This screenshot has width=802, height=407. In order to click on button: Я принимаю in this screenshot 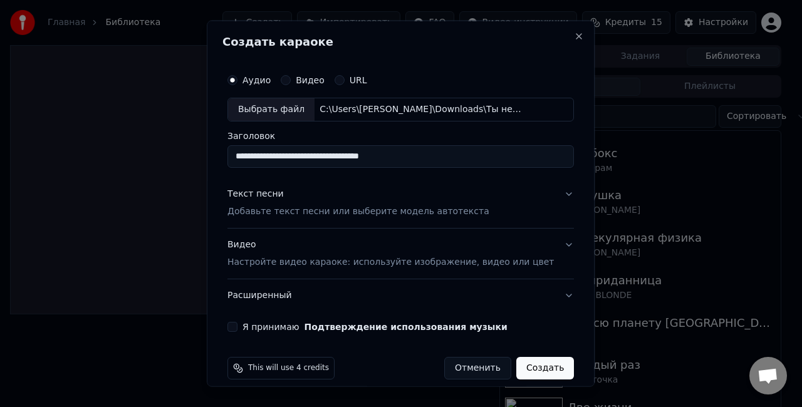, I will do `click(406, 327)`.